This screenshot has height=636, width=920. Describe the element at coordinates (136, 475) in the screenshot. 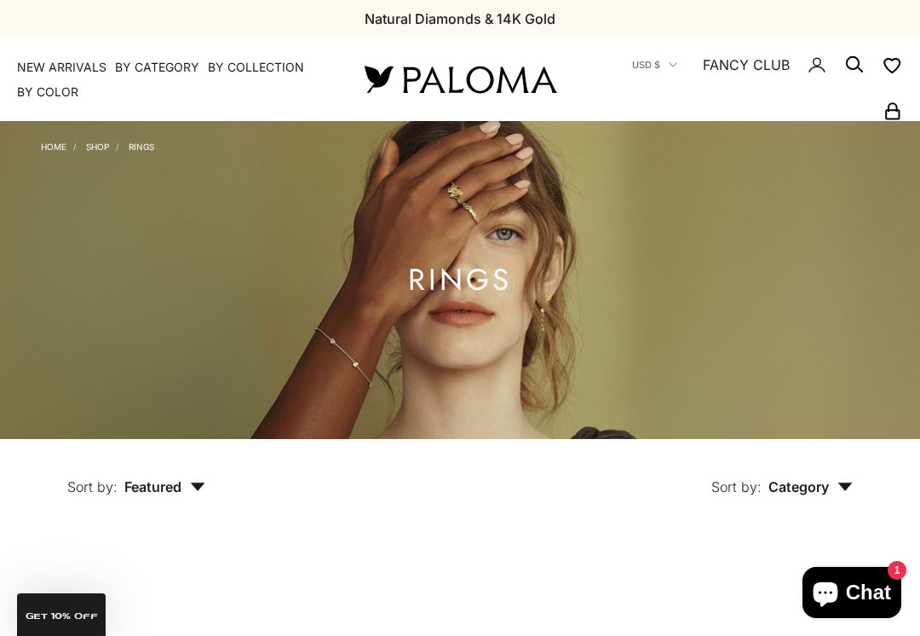

I see `button: Sort by: Featured` at that location.